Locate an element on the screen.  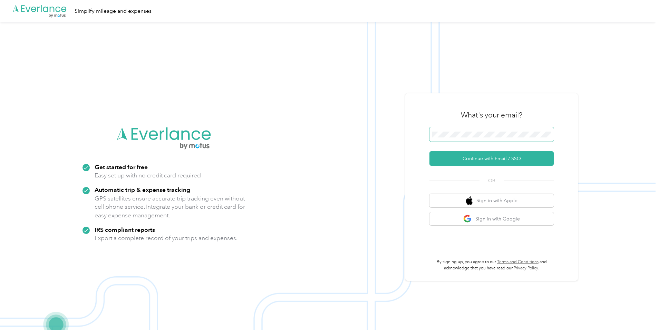
span: OR is located at coordinates (491, 181).